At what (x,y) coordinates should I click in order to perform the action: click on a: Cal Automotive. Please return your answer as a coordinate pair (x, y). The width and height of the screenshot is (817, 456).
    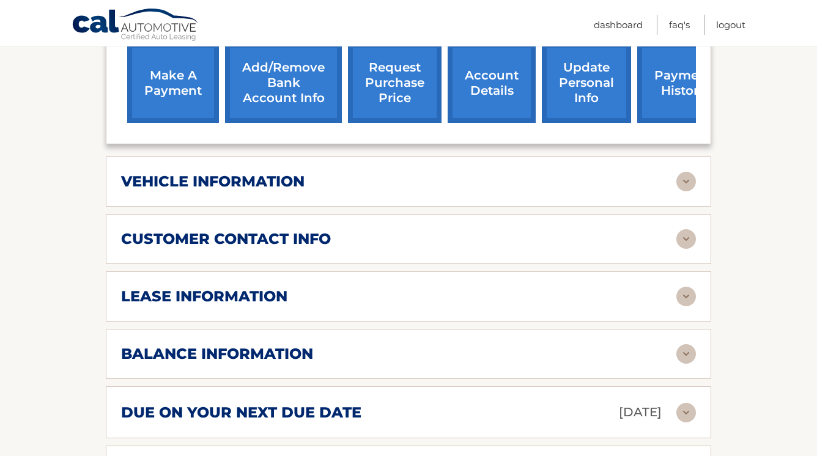
    Looking at the image, I should click on (136, 26).